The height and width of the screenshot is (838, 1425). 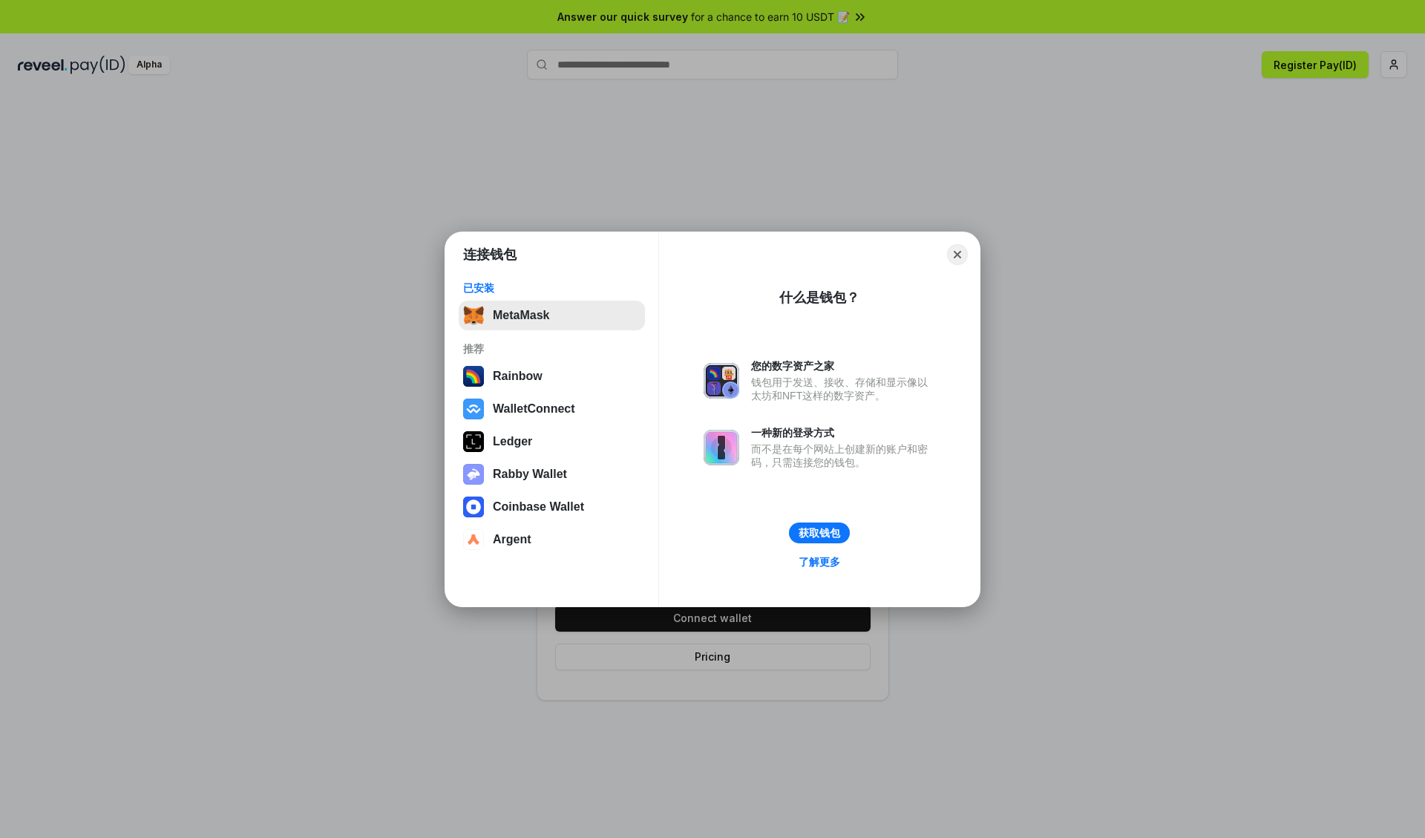 I want to click on a: 了解更多, so click(x=819, y=562).